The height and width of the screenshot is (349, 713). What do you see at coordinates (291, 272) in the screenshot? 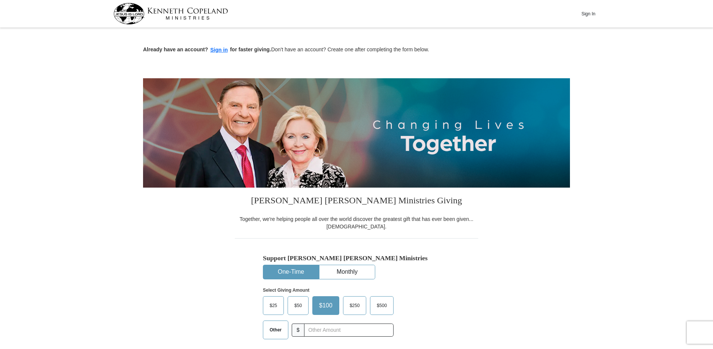
I see `button: One-Time` at bounding box center [291, 272].